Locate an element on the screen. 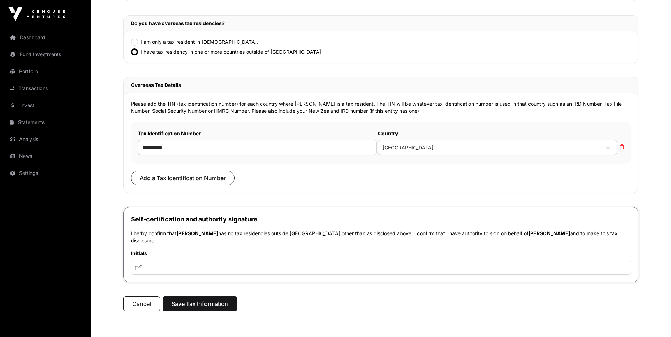 This screenshot has height=337, width=671. div: Chat Widget is located at coordinates (653, 320).